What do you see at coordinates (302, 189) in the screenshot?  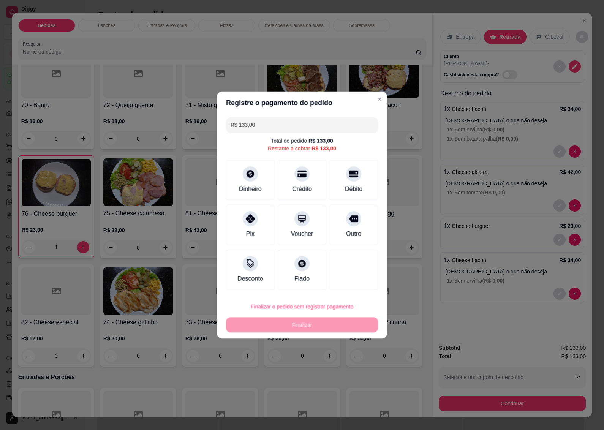 I see `div: Crédito` at bounding box center [302, 189].